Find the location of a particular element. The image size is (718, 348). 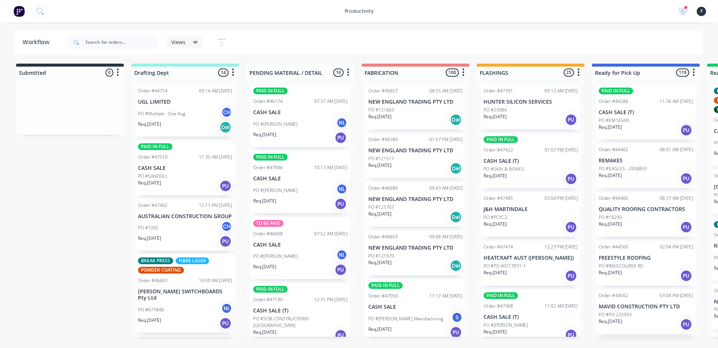

p: UGL LIMITED is located at coordinates (185, 102).